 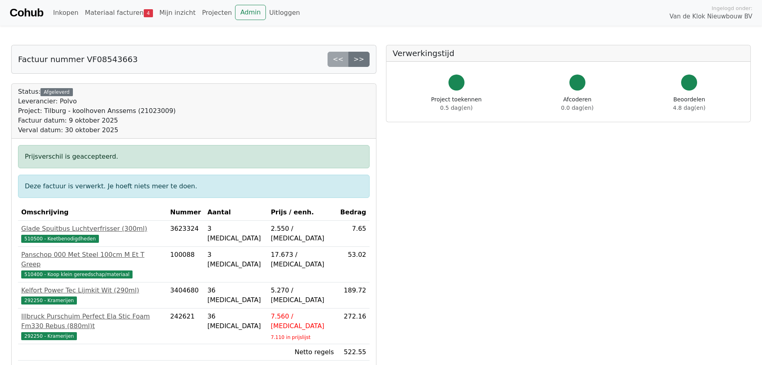 I want to click on div: Project toekennen, so click(x=456, y=104).